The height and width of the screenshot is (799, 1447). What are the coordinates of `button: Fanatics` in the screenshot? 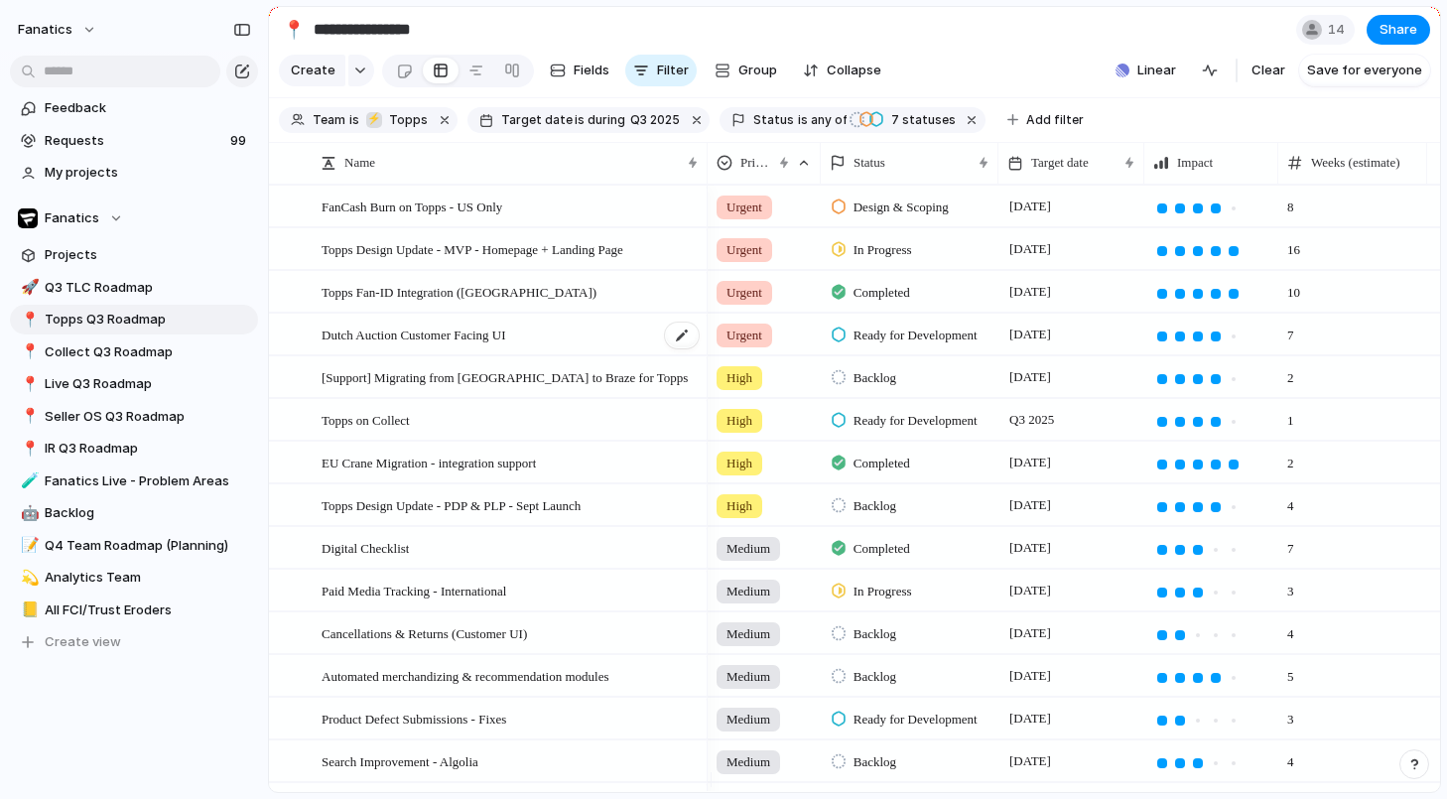 It's located at (134, 218).